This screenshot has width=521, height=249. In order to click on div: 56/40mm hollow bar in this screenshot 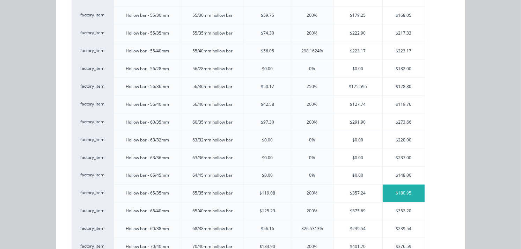, I will do `click(212, 104)`.